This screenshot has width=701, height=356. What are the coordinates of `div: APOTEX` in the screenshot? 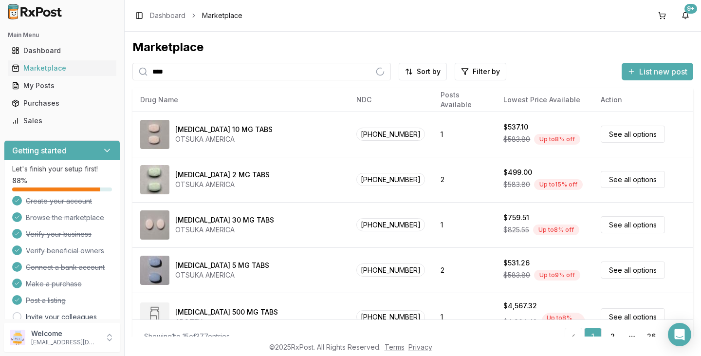 It's located at (226, 322).